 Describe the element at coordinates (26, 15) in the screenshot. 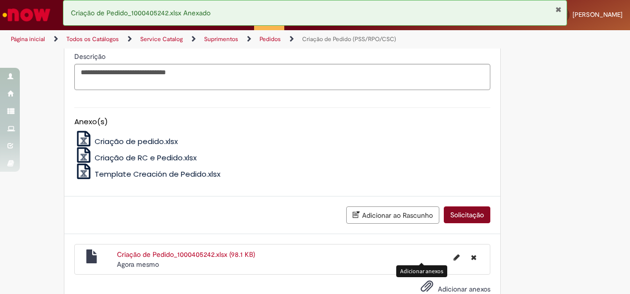

I see `img: ServiceNow` at that location.